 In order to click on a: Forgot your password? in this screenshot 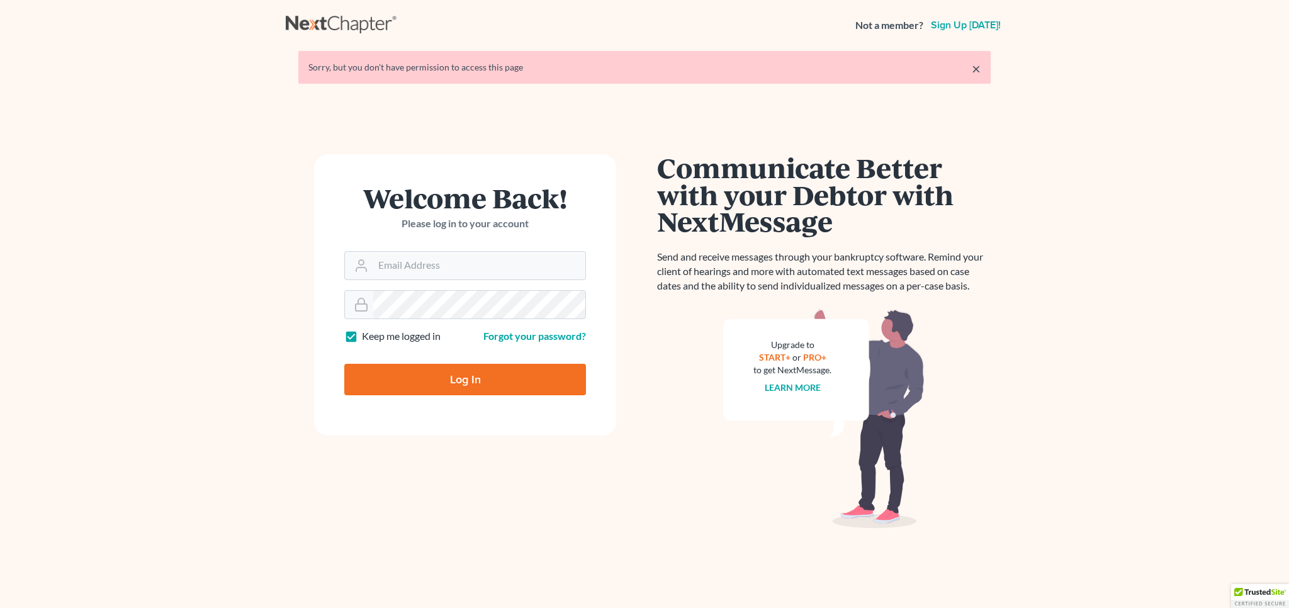, I will do `click(534, 335)`.